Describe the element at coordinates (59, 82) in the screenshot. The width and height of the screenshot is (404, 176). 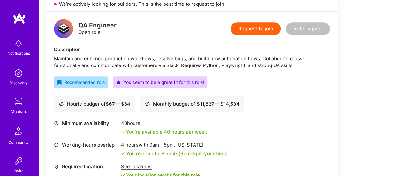
I see `i: icon RecommendedBadge` at that location.